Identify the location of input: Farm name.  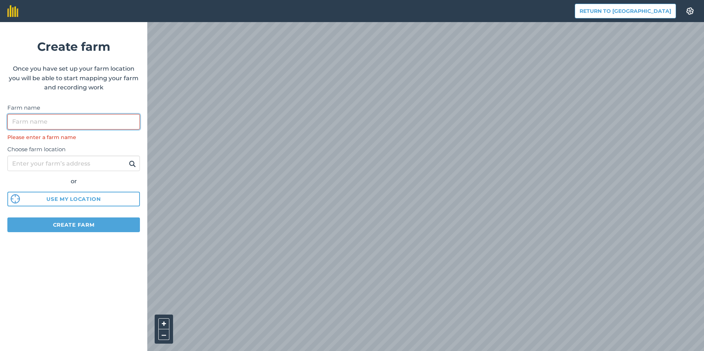
(74, 122).